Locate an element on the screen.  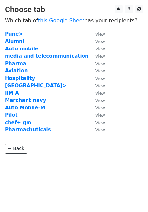
a: media and telecommunication is located at coordinates (47, 56).